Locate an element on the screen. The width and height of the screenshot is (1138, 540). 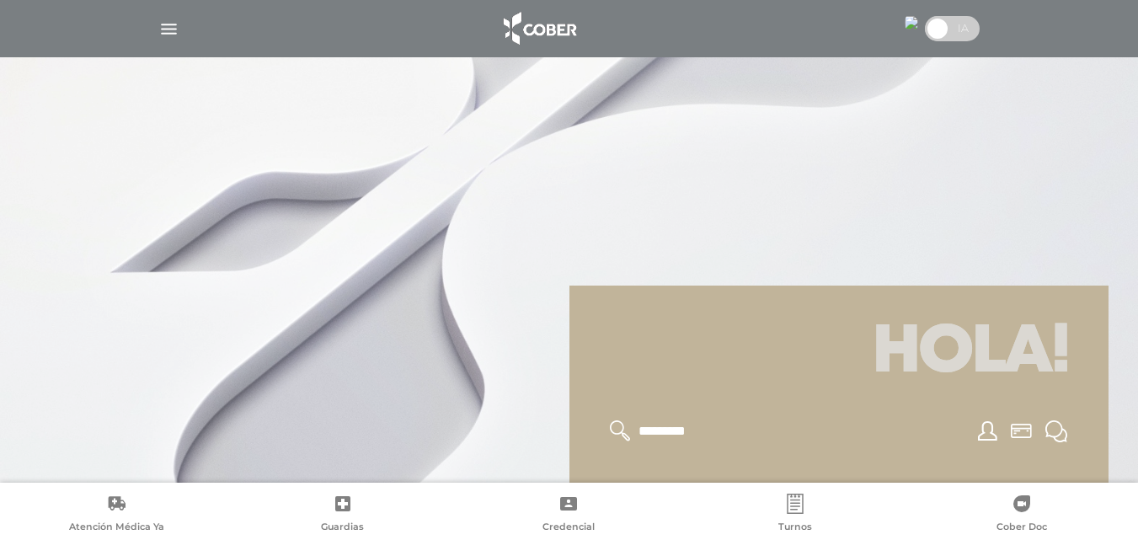
img: Cober_menu-lines-white.svg is located at coordinates (168, 29).